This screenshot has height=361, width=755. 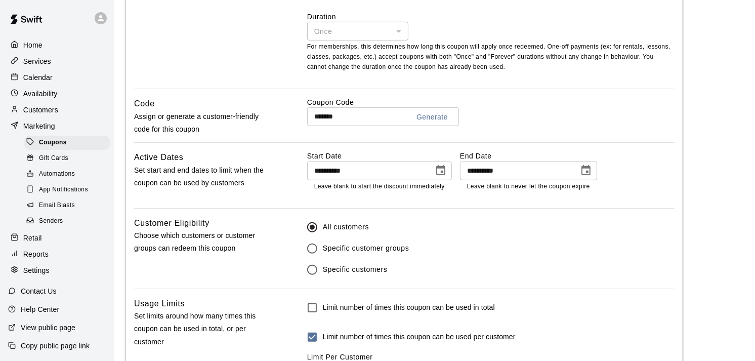 I want to click on p: Calendar, so click(x=38, y=77).